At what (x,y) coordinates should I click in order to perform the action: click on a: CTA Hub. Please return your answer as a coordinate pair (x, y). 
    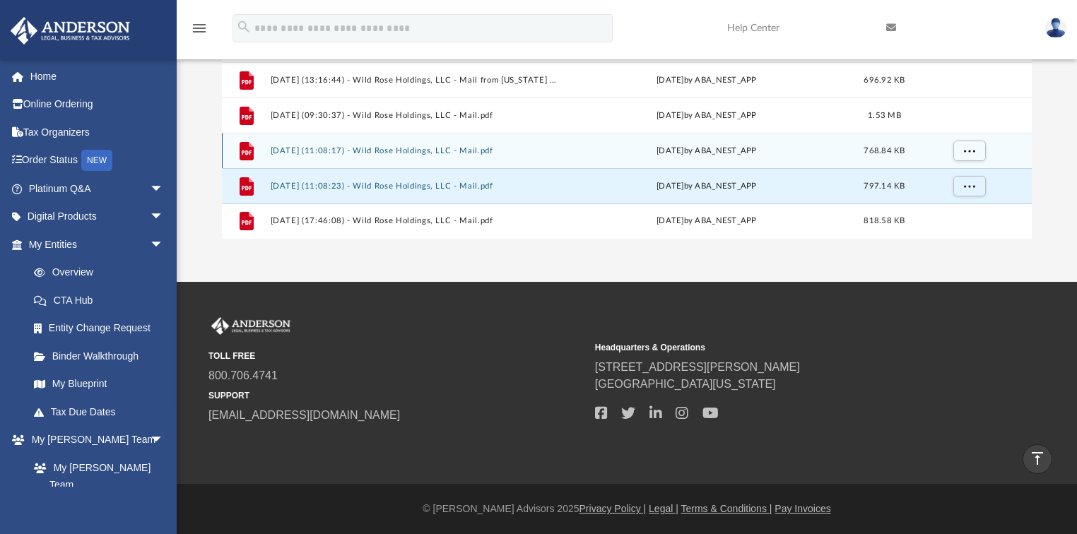
    Looking at the image, I should click on (102, 300).